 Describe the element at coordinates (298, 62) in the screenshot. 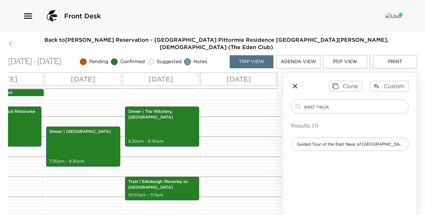

I see `button: Agenda View` at that location.